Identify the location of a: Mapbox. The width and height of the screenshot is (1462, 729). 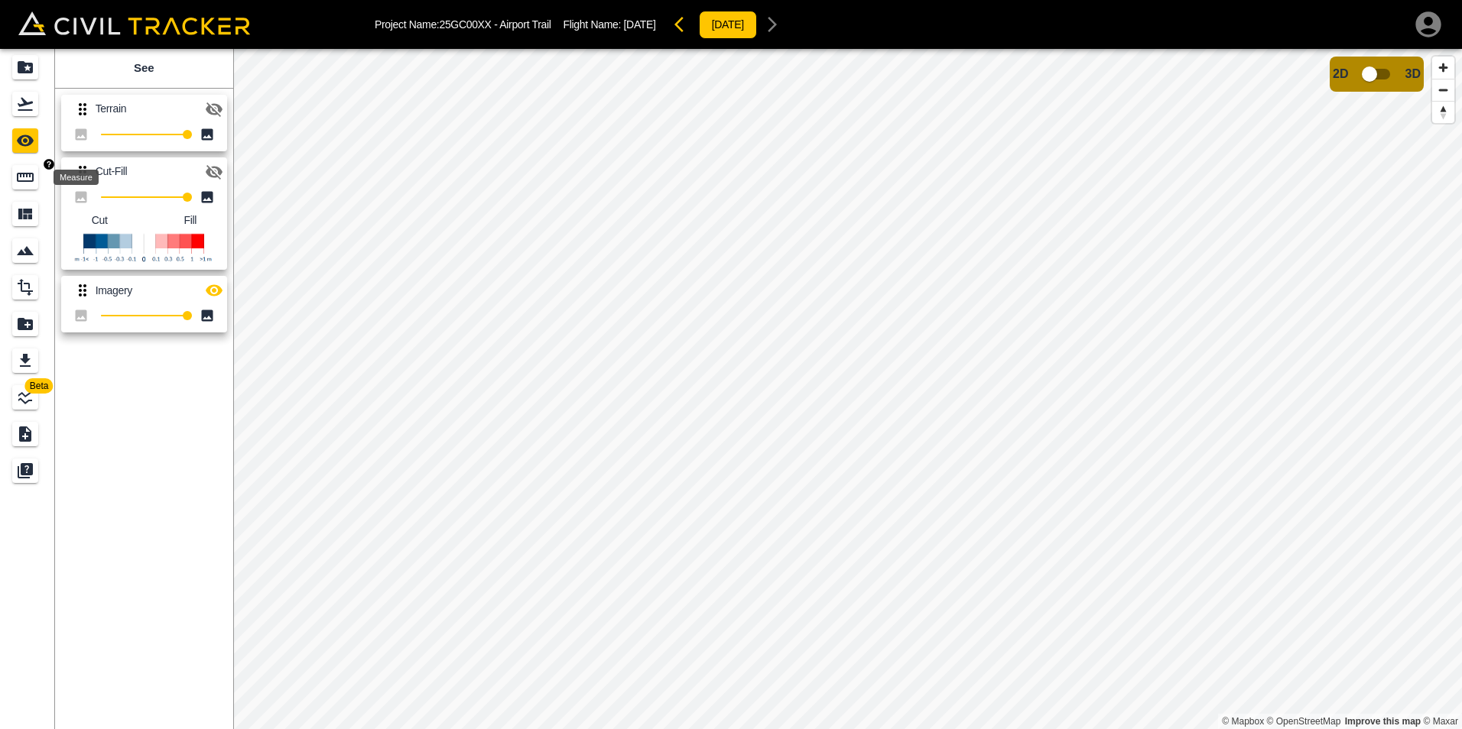
(1242, 722).